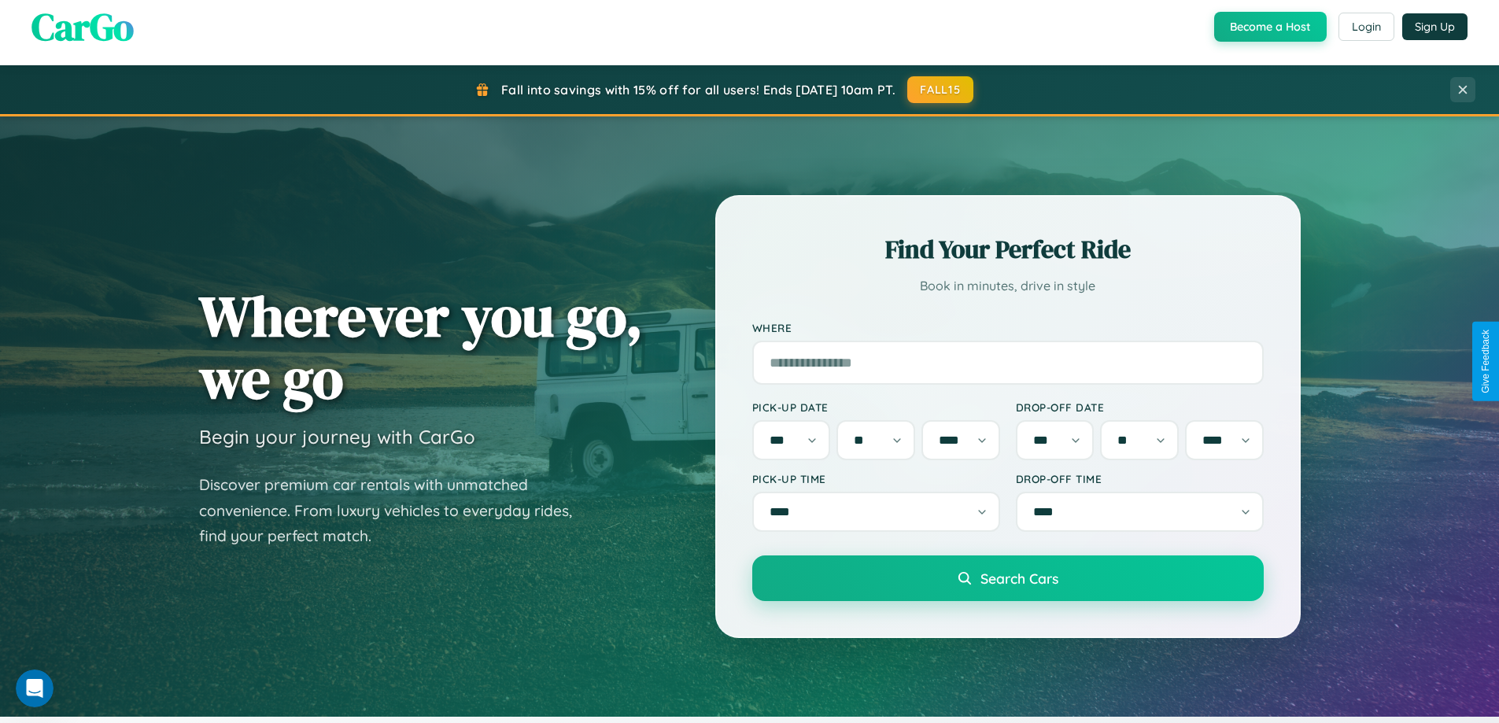 This screenshot has height=723, width=1499. What do you see at coordinates (876, 478) in the screenshot?
I see `label: Pick-up Time` at bounding box center [876, 478].